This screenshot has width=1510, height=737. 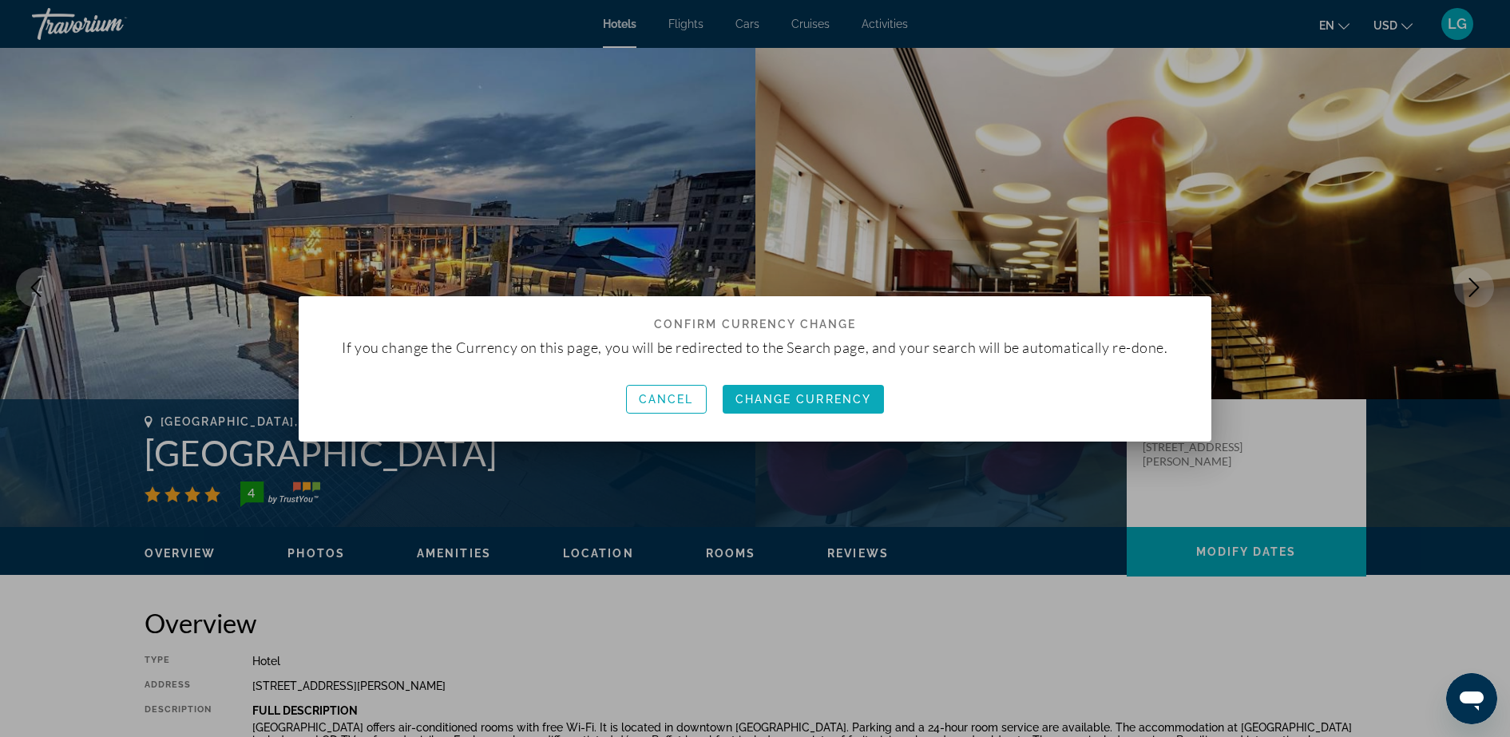 I want to click on p: If you change the Currency on this page, you will be redirected to the Search page, and your sear..., so click(x=755, y=347).